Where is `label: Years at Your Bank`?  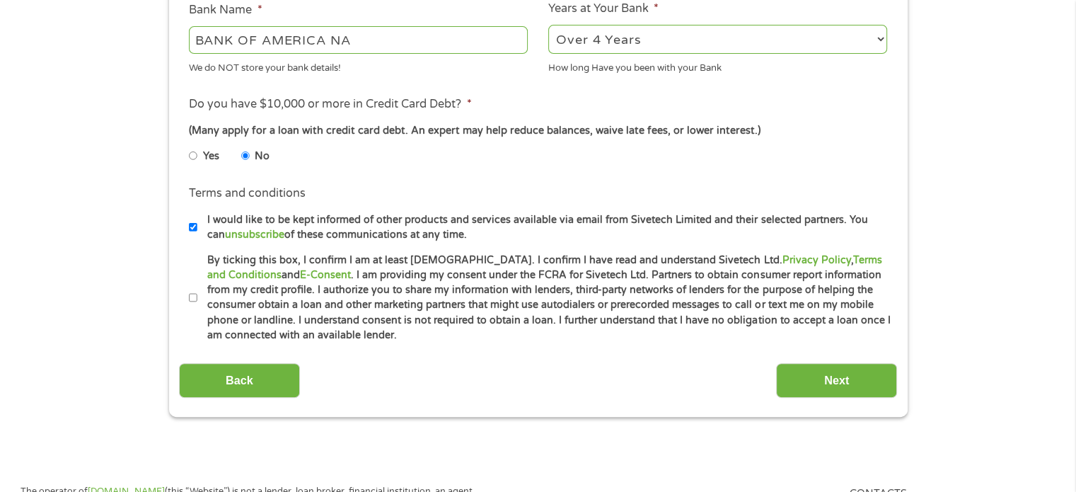
label: Years at Your Bank is located at coordinates (603, 8).